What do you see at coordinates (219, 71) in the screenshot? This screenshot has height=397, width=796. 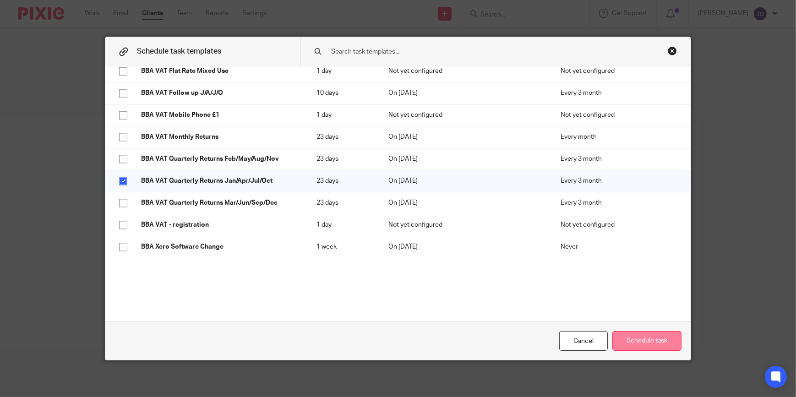 I see `p: BBA VAT Flat Rate Mixed Use` at bounding box center [219, 71].